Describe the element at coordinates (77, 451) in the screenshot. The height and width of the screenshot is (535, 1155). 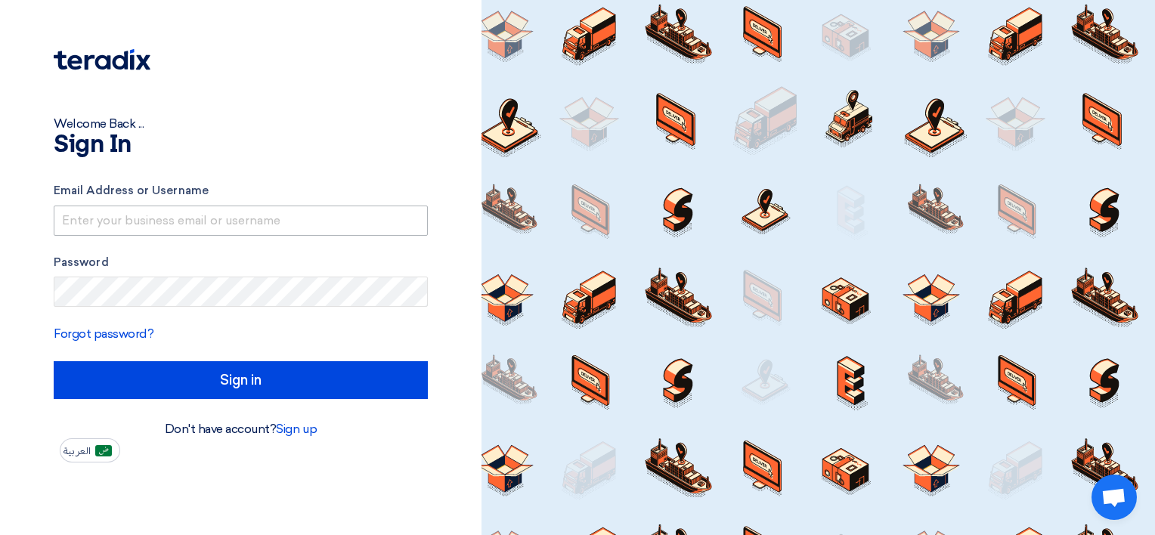
I see `span: العربية` at that location.